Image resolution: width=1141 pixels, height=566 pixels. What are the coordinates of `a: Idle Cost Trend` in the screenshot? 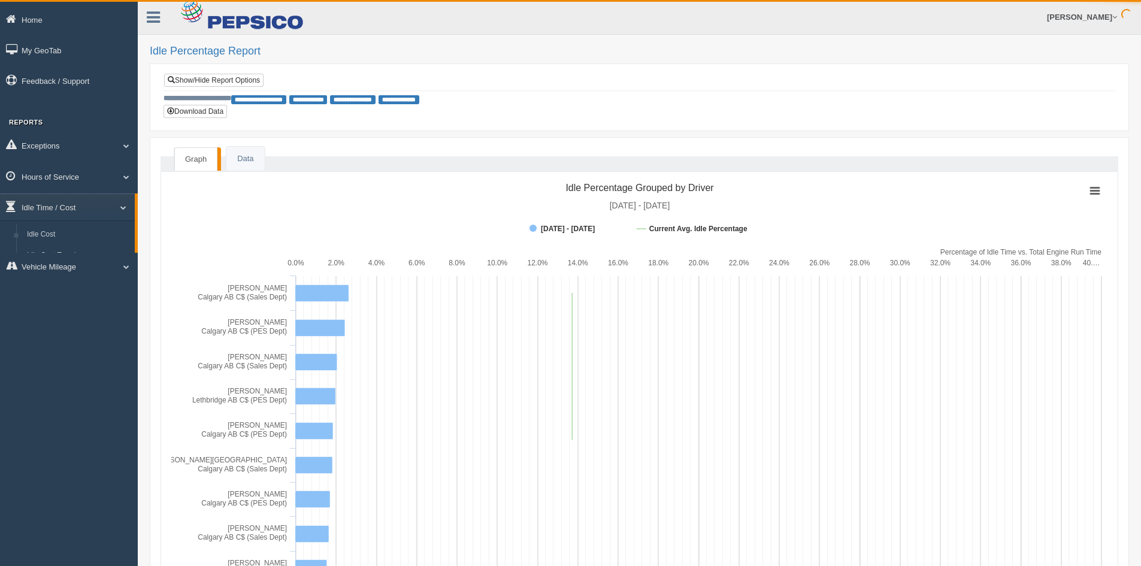 It's located at (78, 256).